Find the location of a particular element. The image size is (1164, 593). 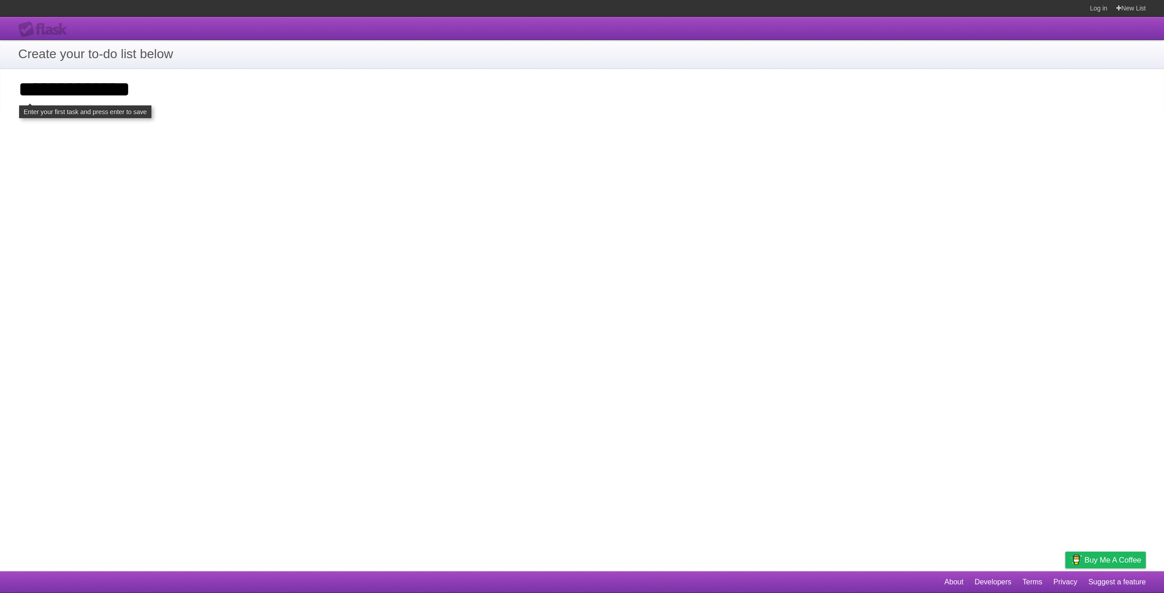

a: Terms is located at coordinates (1033, 583).